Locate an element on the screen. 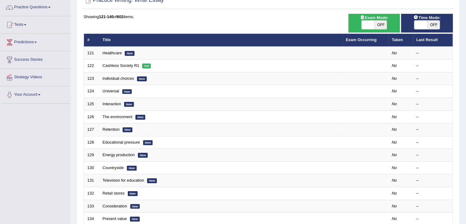  b: 121-140 is located at coordinates (106, 17).